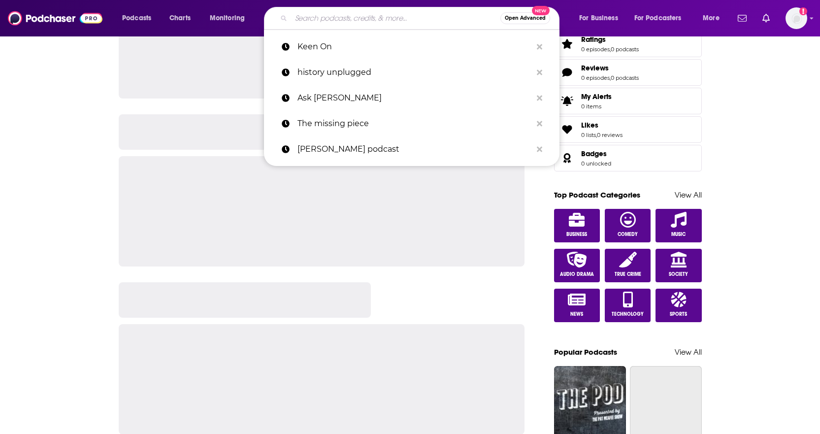 The image size is (820, 434). I want to click on a: Society, so click(679, 265).